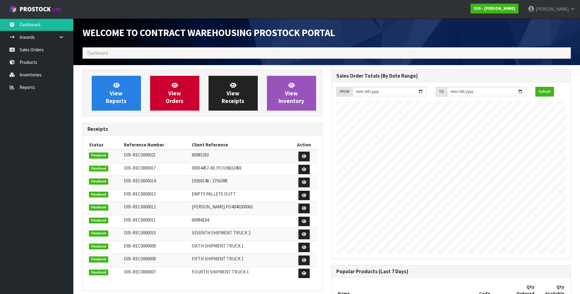  Describe the element at coordinates (140, 181) in the screenshot. I see `span: D05-REC0000014` at that location.